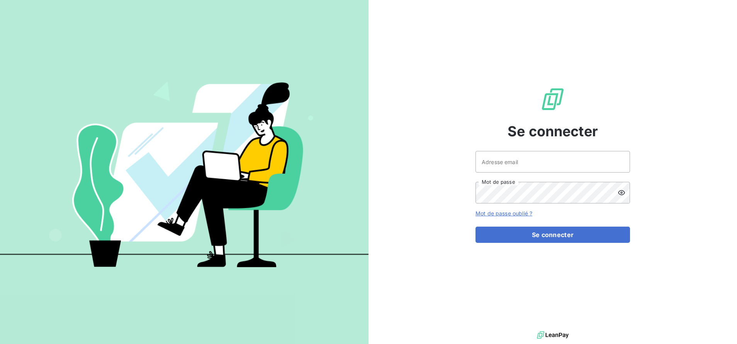 The height and width of the screenshot is (344, 737). What do you see at coordinates (503, 213) in the screenshot?
I see `a: Mot de passe oublié ?` at bounding box center [503, 213].